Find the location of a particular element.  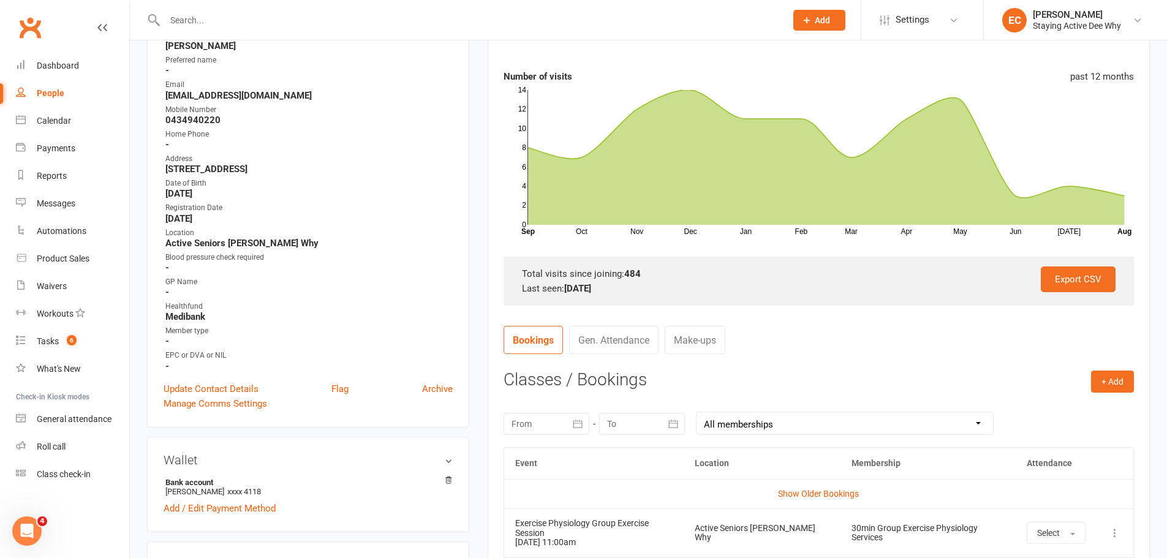

div: past 12 months is located at coordinates (1102, 77).